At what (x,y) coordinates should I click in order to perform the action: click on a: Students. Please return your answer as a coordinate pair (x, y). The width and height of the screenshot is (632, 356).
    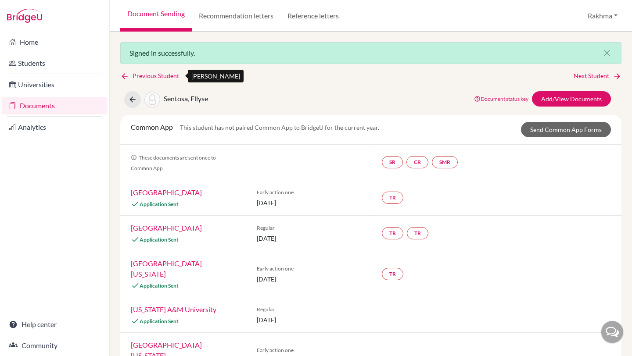
    Looking at the image, I should click on (54, 63).